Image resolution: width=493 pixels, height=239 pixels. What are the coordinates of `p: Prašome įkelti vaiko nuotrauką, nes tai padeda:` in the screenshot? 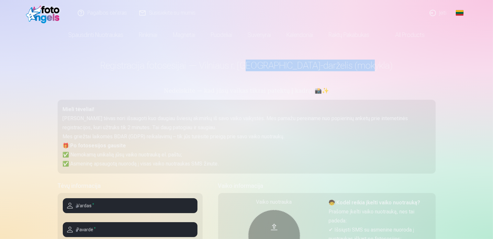 It's located at (379, 216).